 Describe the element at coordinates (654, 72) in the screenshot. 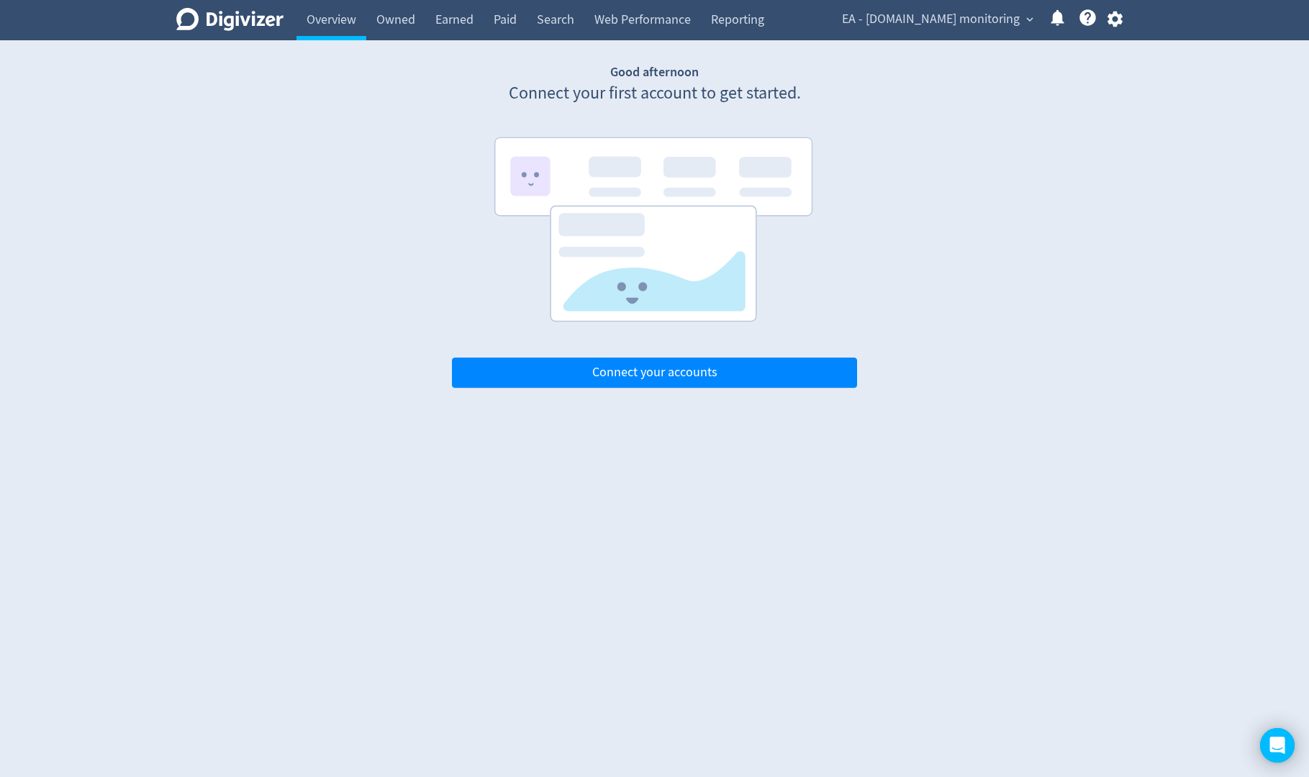

I see `h1: Good afternoon` at that location.